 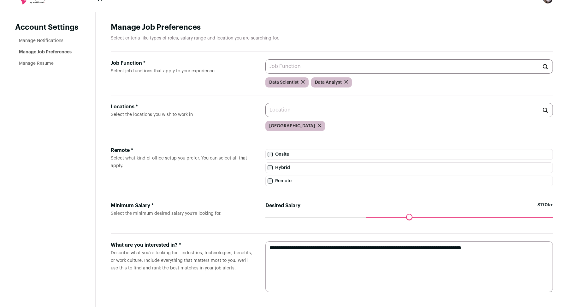 What do you see at coordinates (48, 27) in the screenshot?
I see `header: Account Settings` at bounding box center [48, 27].